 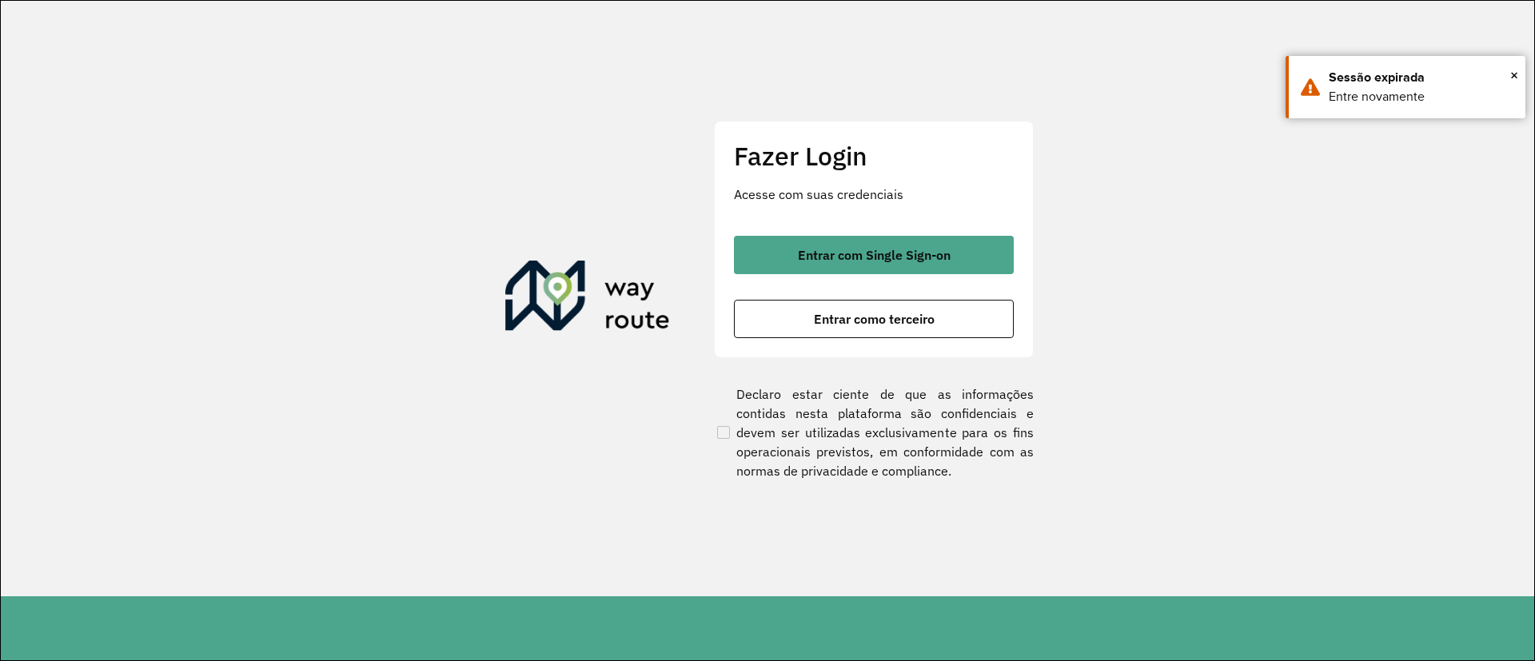 I want to click on img: Roteirizador AmbevTech, so click(x=588, y=299).